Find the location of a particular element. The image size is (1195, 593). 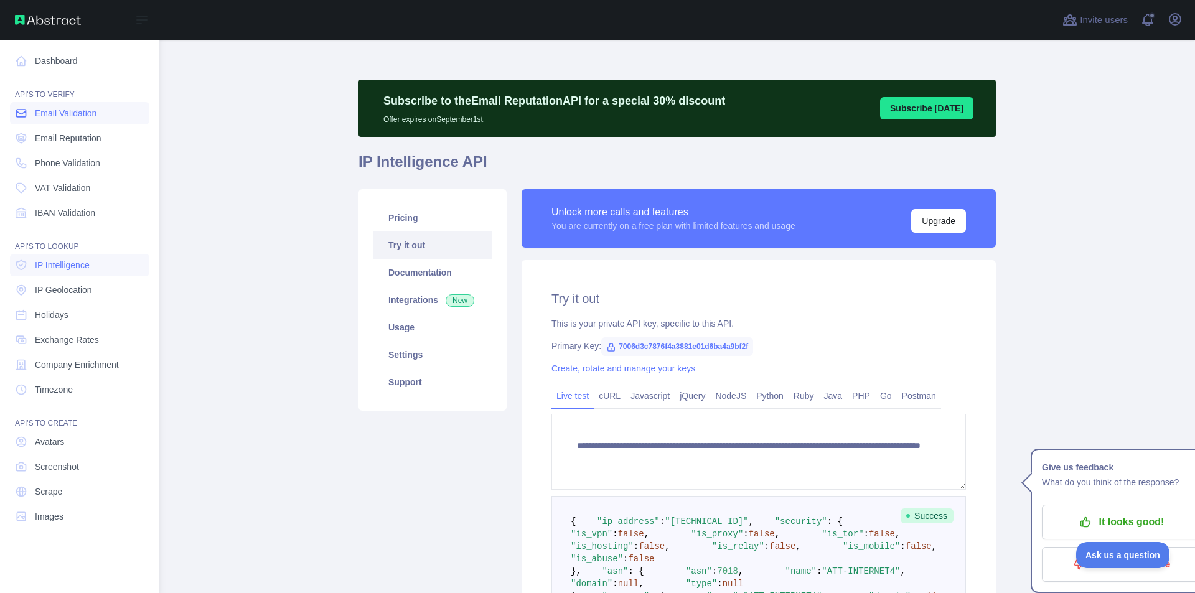

a: jQuery is located at coordinates (692, 396).